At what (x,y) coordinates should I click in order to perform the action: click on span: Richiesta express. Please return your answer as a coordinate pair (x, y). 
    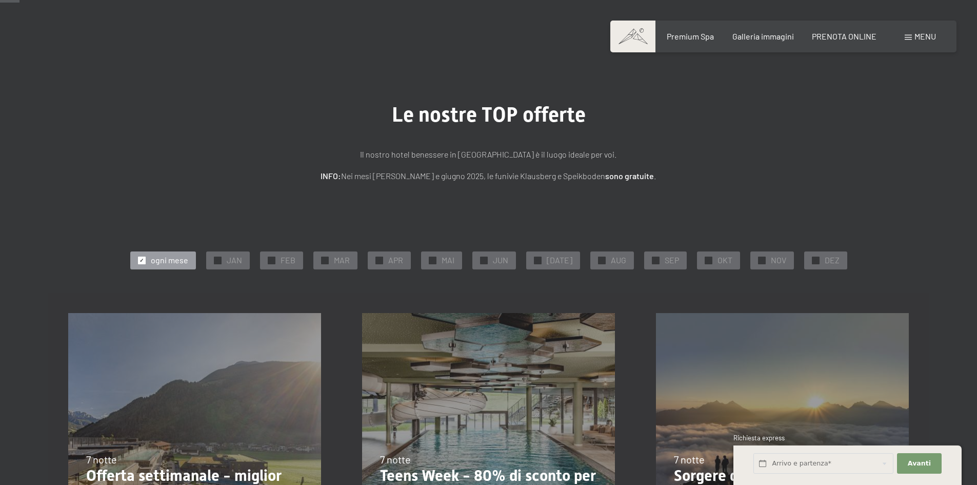
    Looking at the image, I should click on (759, 437).